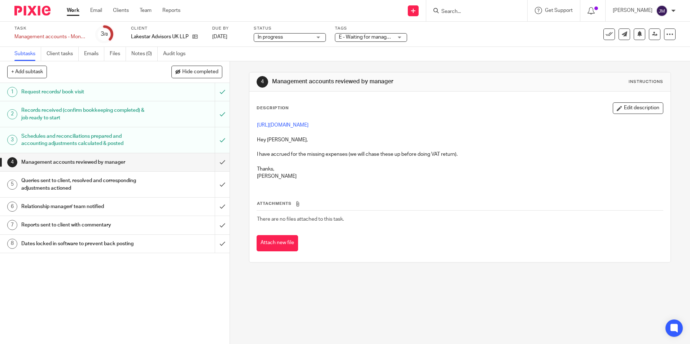  I want to click on label: Task, so click(51, 29).